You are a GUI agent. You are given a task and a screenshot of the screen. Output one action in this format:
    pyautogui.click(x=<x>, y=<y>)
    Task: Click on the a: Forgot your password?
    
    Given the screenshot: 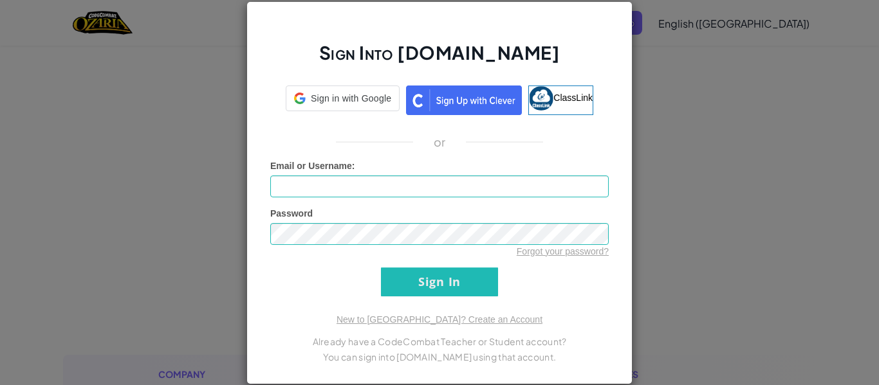 What is the action you would take?
    pyautogui.click(x=562, y=252)
    